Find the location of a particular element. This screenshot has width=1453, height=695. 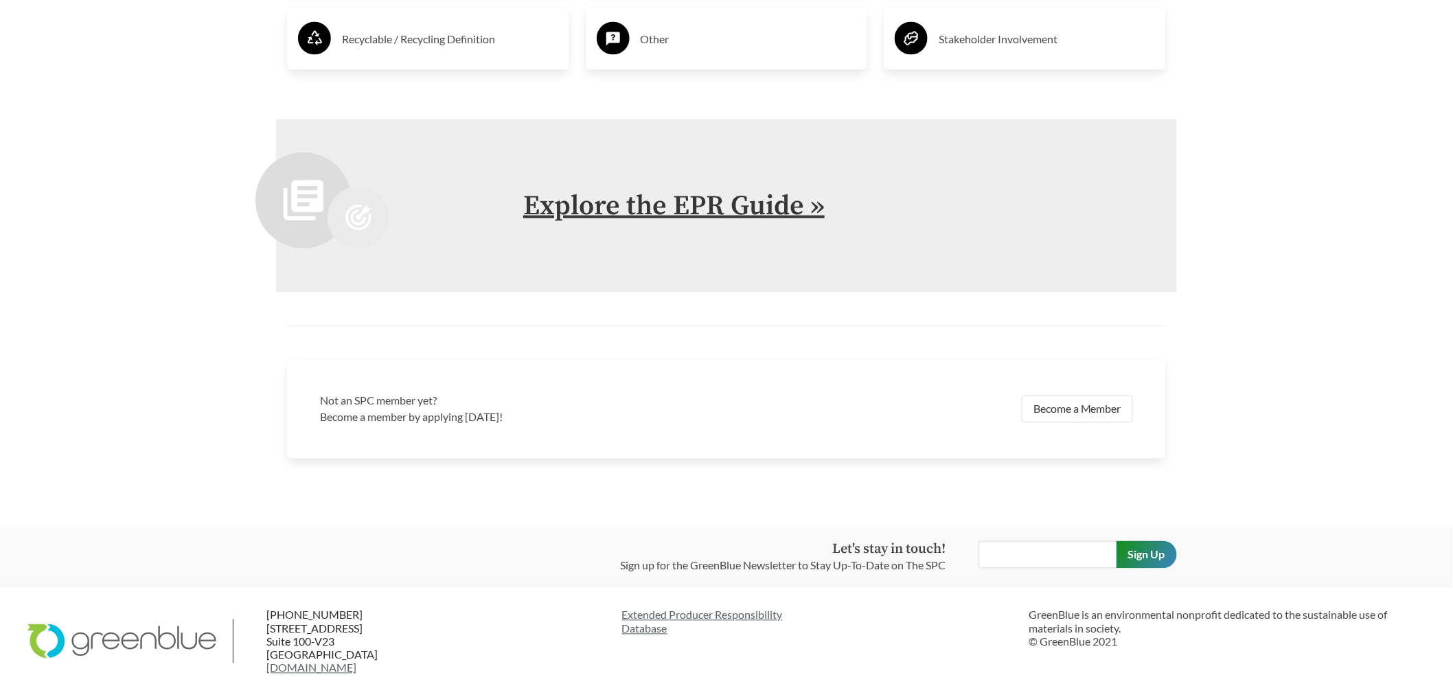

a: Become a Member is located at coordinates (1077, 409).